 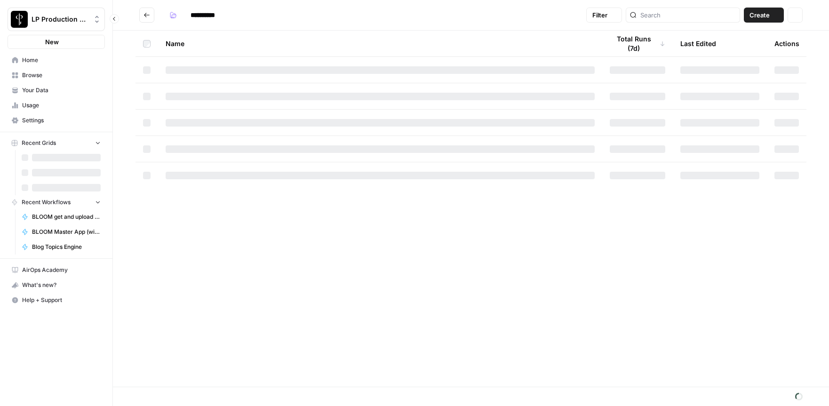 I want to click on span: LP Production Workloads, so click(x=60, y=19).